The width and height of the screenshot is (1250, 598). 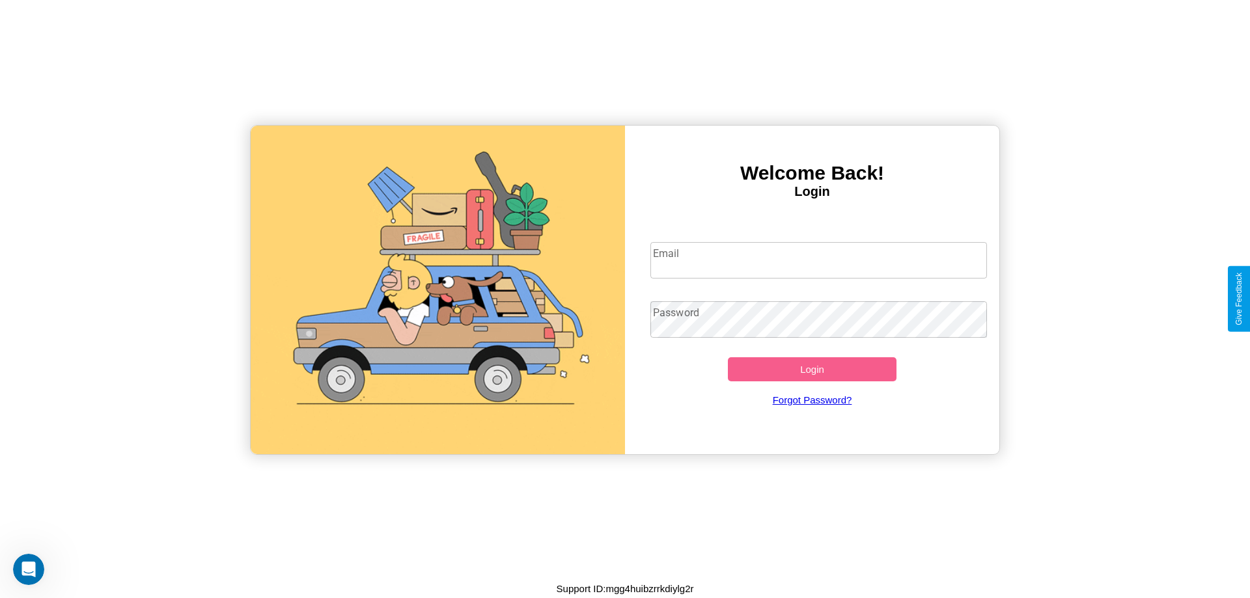 I want to click on img: gif, so click(x=437, y=290).